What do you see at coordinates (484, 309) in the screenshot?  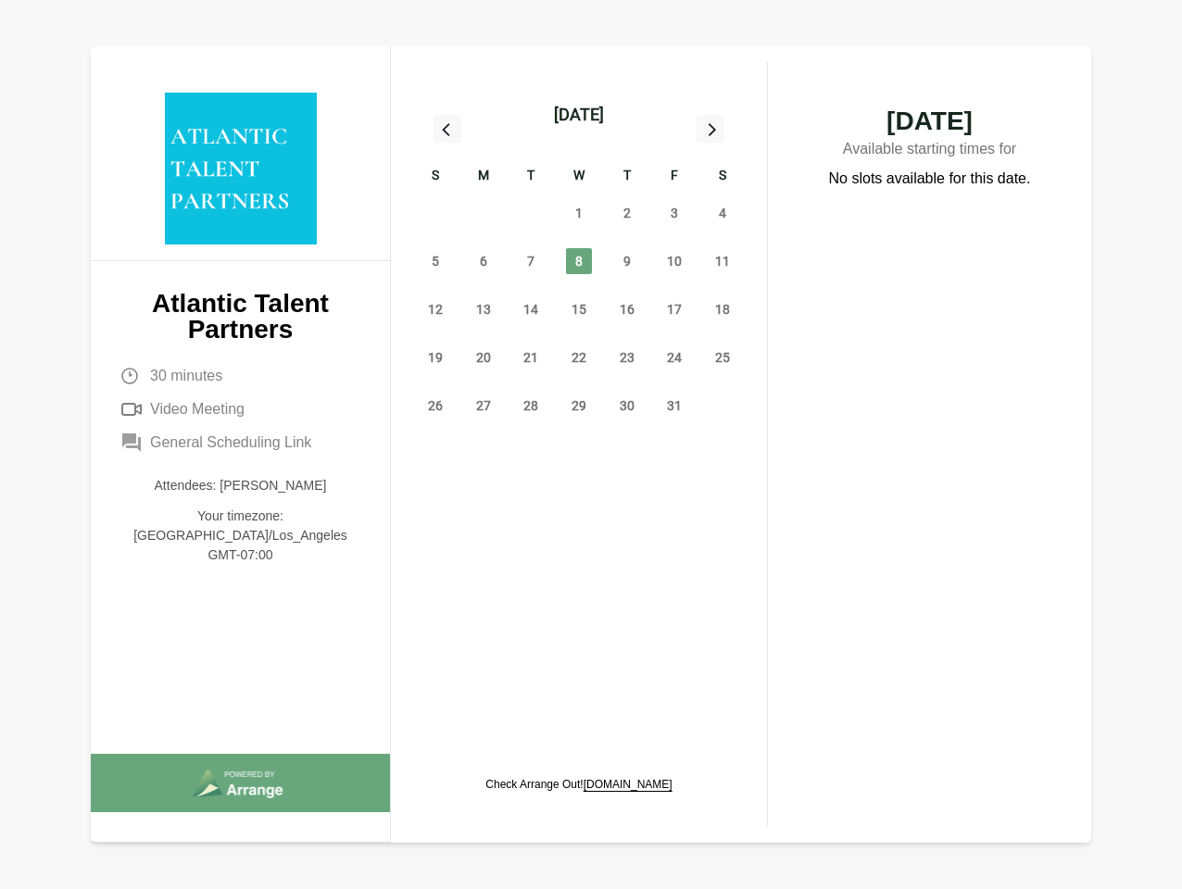 I see `span: Monday, October 13, 2025` at bounding box center [484, 309].